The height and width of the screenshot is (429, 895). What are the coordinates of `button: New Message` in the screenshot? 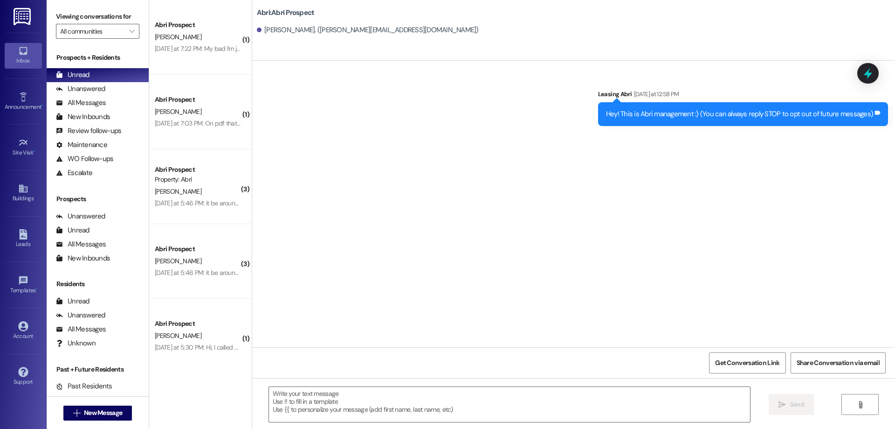 It's located at (98, 413).